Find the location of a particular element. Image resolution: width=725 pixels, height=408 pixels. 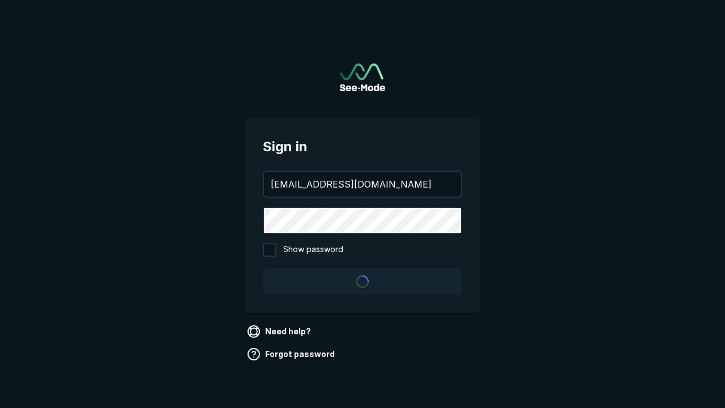

input: your@email.com is located at coordinates (363, 184).